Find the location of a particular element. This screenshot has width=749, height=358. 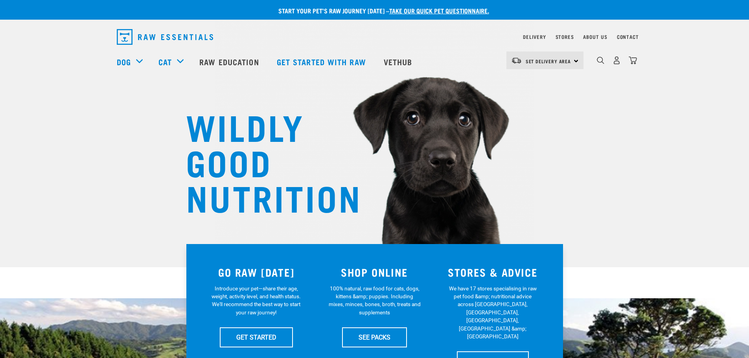

a: Cat is located at coordinates (165, 62).